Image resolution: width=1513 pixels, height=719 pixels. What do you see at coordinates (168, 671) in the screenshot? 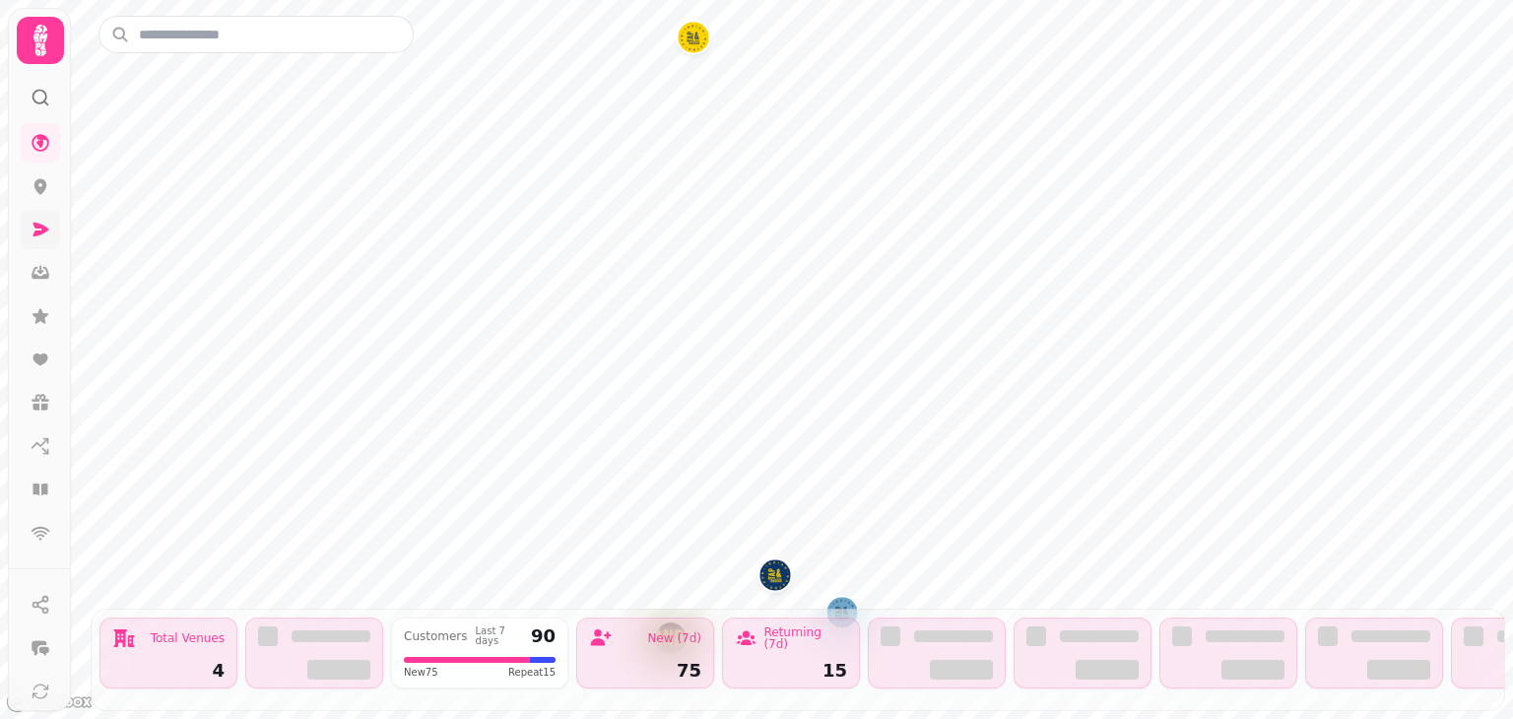
I see `div: 4` at bounding box center [168, 671].